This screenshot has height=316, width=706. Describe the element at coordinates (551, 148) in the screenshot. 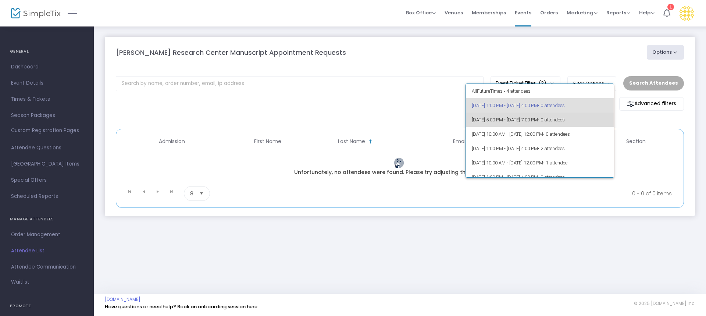

I see `span: • 2 attendees` at that location.